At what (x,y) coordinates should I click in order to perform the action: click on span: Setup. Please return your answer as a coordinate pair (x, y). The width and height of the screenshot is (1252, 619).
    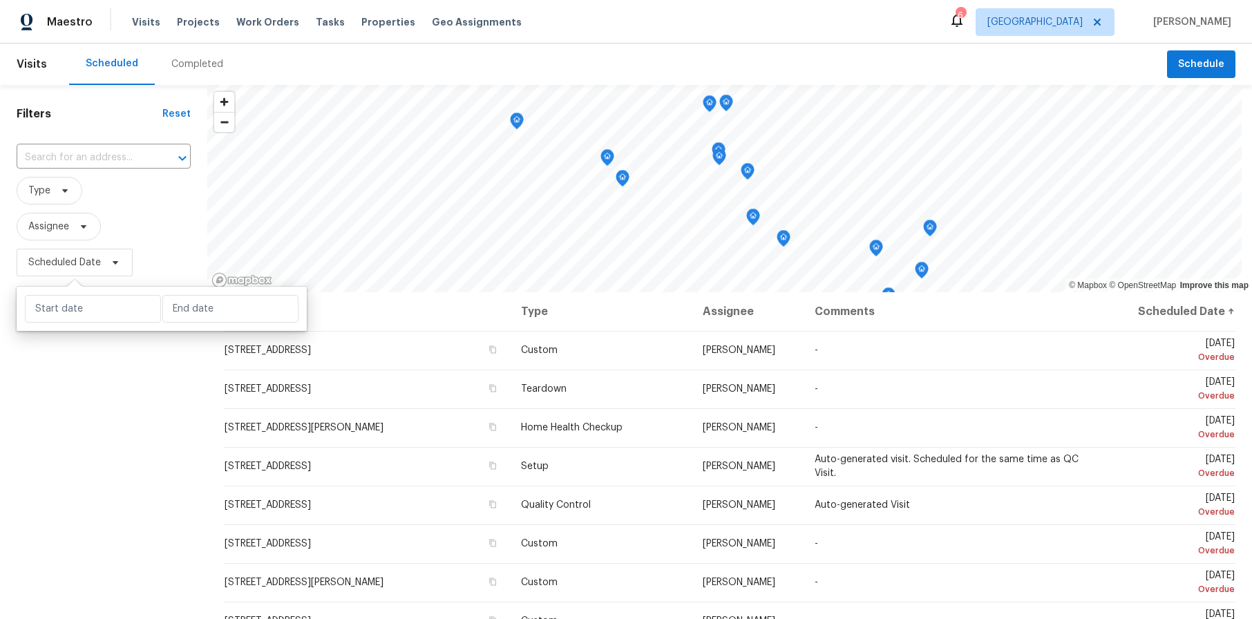
    Looking at the image, I should click on (535, 466).